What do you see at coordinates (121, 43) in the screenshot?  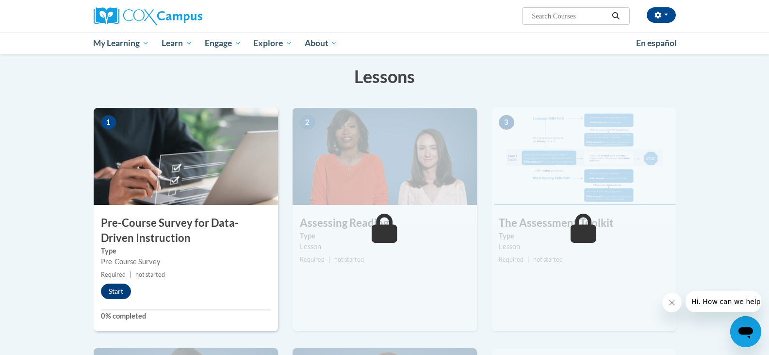 I see `span: My Learning` at bounding box center [121, 43].